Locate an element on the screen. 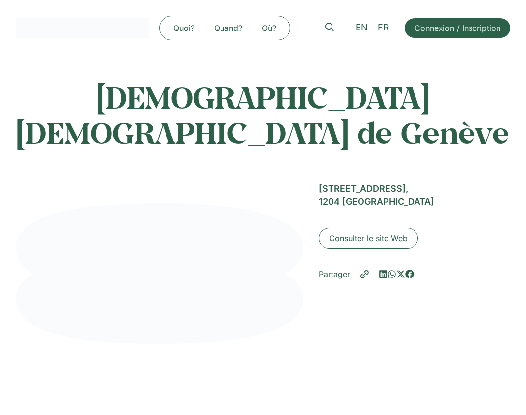 Image resolution: width=526 pixels, height=415 pixels. a: Quoi? is located at coordinates (184, 28).